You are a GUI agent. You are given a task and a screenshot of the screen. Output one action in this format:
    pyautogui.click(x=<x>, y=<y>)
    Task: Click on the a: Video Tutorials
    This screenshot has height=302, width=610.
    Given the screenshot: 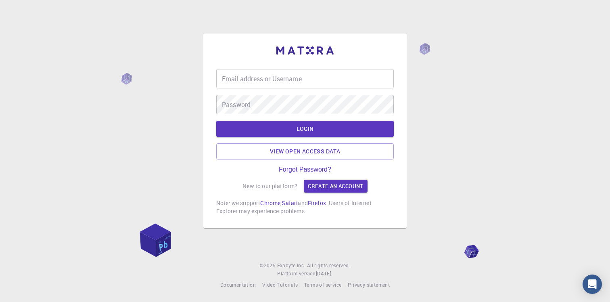 What is the action you would take?
    pyautogui.click(x=280, y=285)
    